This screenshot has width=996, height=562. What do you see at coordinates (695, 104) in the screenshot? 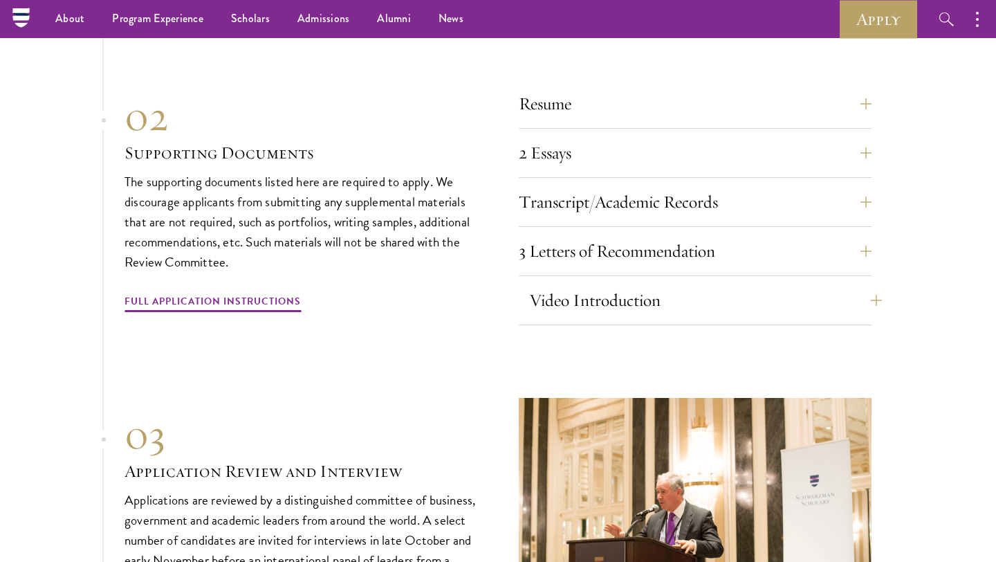
I see `button: Resume` at bounding box center [695, 104].